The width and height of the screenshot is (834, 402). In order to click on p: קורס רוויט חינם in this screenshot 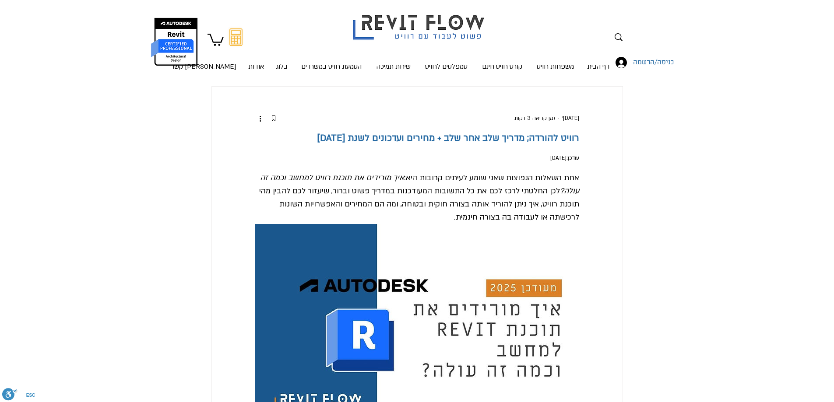, I will do `click(502, 67)`.